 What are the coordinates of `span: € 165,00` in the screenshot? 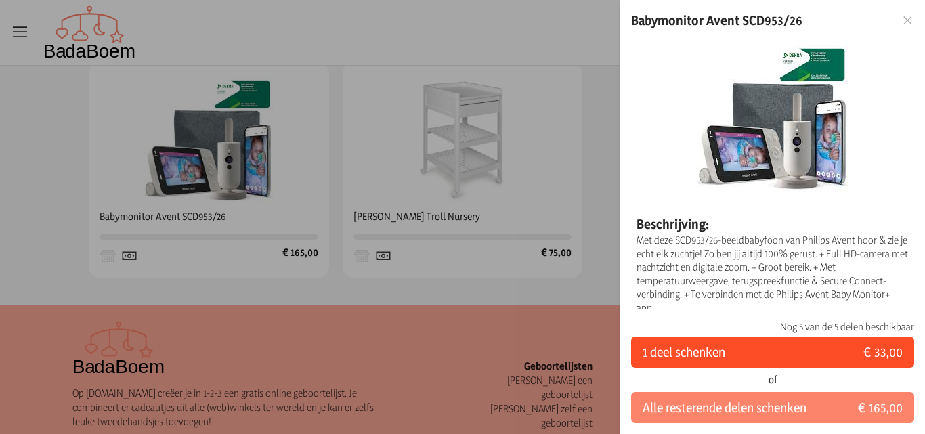 It's located at (880, 408).